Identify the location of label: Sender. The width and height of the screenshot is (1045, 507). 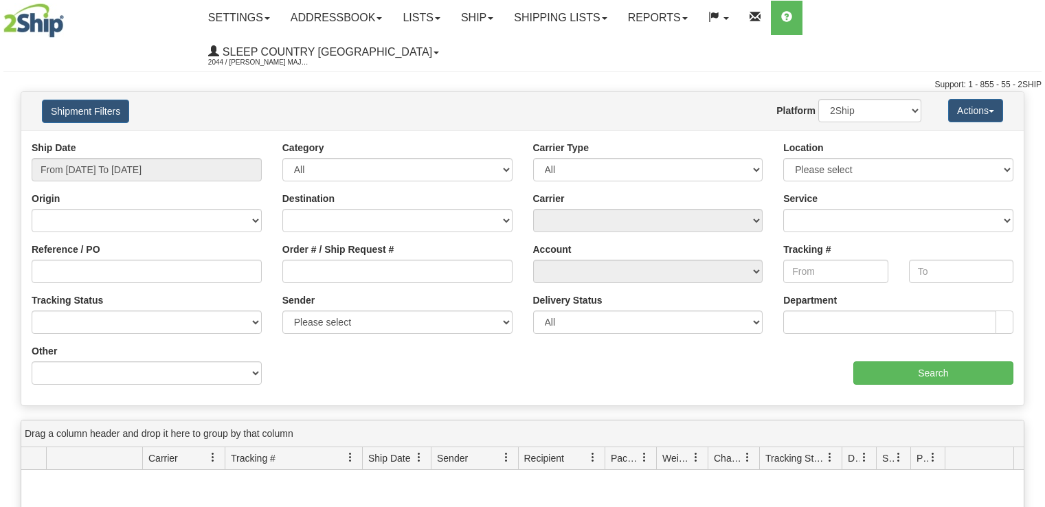
(298, 300).